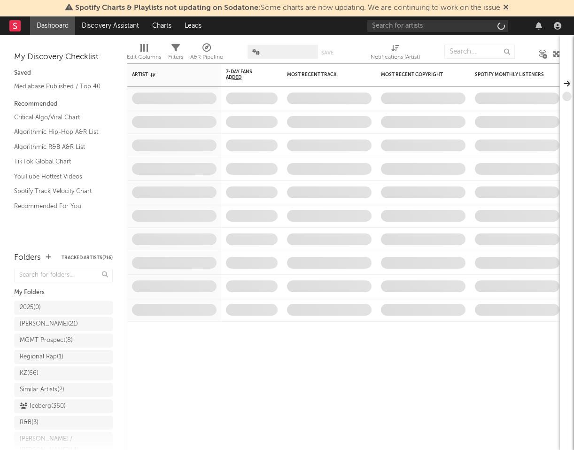 The width and height of the screenshot is (574, 450). I want to click on span: 7-Day Fans Added, so click(245, 75).